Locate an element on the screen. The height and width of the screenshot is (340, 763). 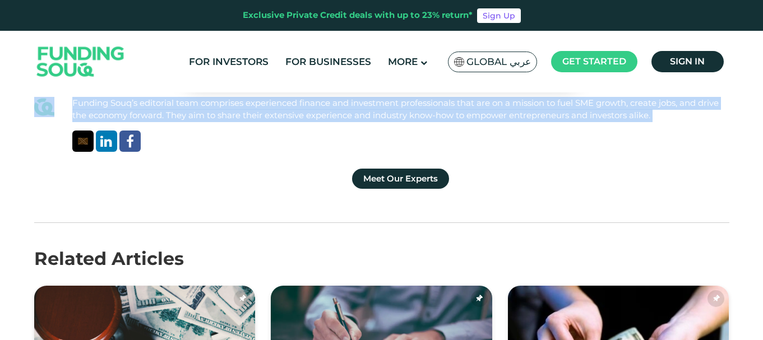
span: Related Articles is located at coordinates (109, 258).